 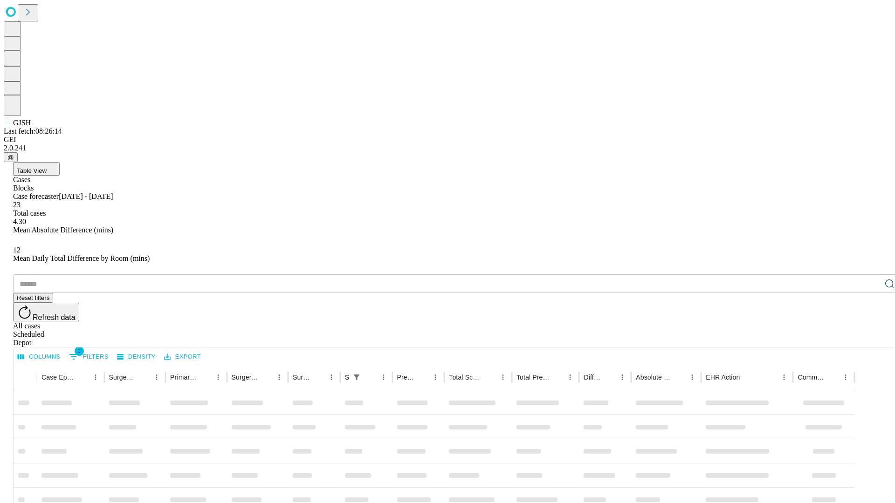 What do you see at coordinates (447, 148) in the screenshot?
I see `div: 2.0.241` at bounding box center [447, 148].